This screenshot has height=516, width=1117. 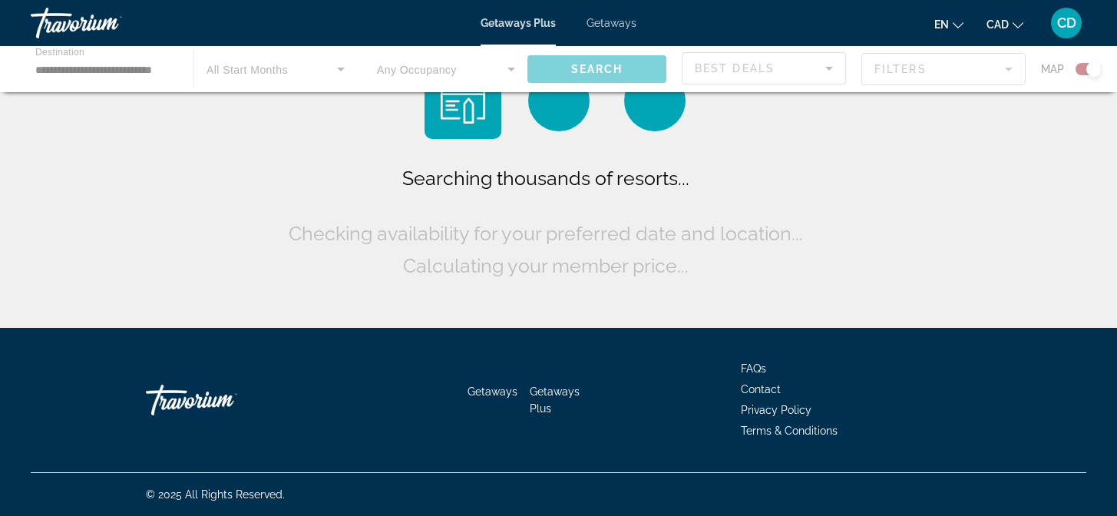 I want to click on span: en, so click(x=941, y=25).